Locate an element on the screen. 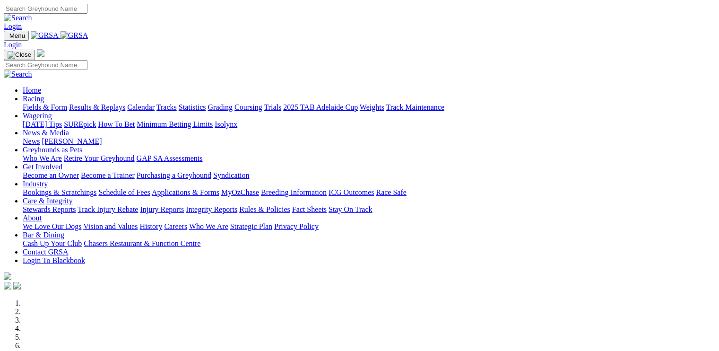  a: Vision and Values is located at coordinates (110, 226).